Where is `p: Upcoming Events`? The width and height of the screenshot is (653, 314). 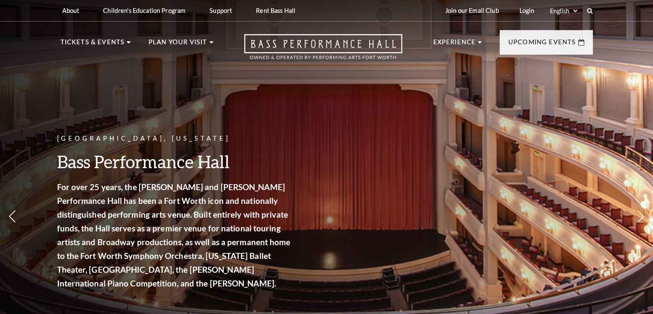
p: Upcoming Events is located at coordinates (543, 45).